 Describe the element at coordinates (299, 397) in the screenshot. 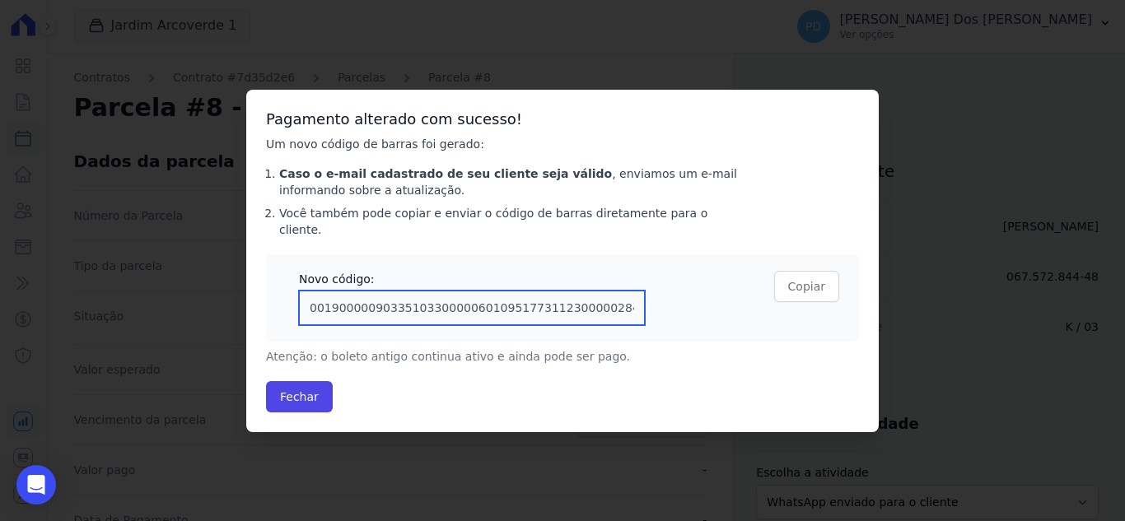

I see `button: Fechar` at that location.